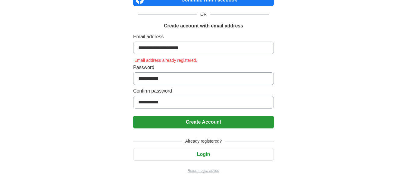  I want to click on label: Password, so click(203, 68).